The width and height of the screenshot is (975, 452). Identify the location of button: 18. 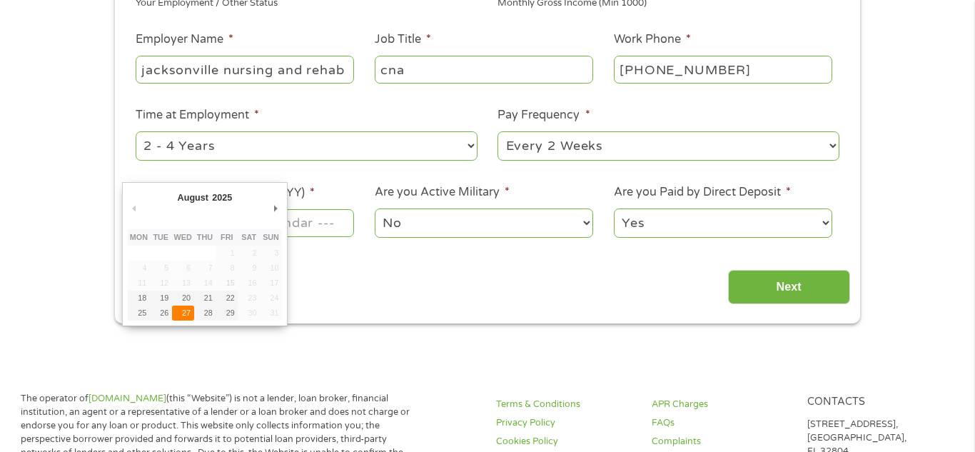
(138, 298).